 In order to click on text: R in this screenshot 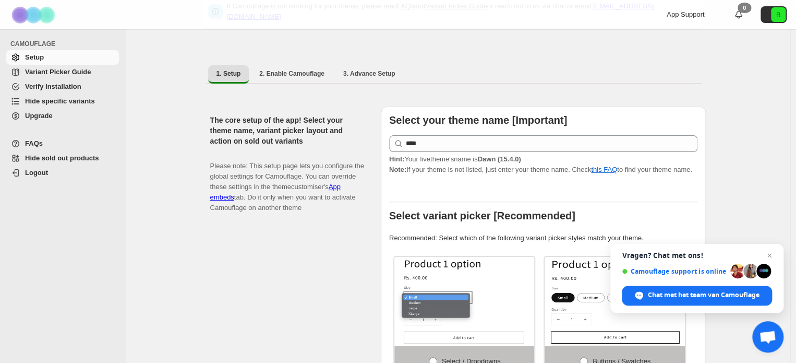, I will do `click(778, 15)`.